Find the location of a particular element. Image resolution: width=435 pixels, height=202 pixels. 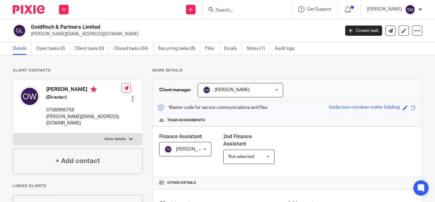

h2: Goldfinch & Partners Limited is located at coordinates (153, 27).